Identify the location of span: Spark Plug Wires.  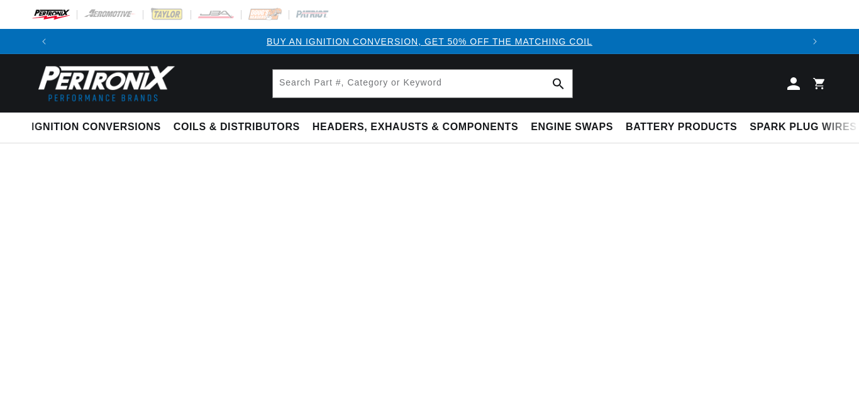
(803, 127).